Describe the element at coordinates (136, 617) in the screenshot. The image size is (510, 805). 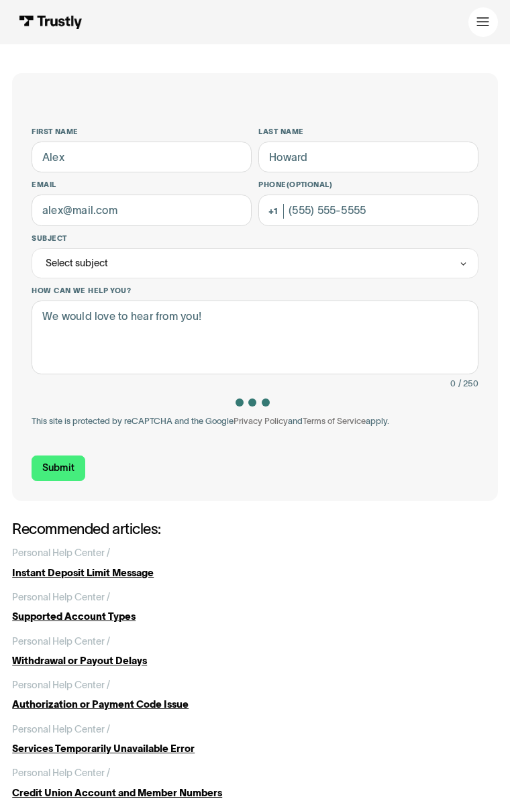
I see `div: Supported Account Types` at that location.